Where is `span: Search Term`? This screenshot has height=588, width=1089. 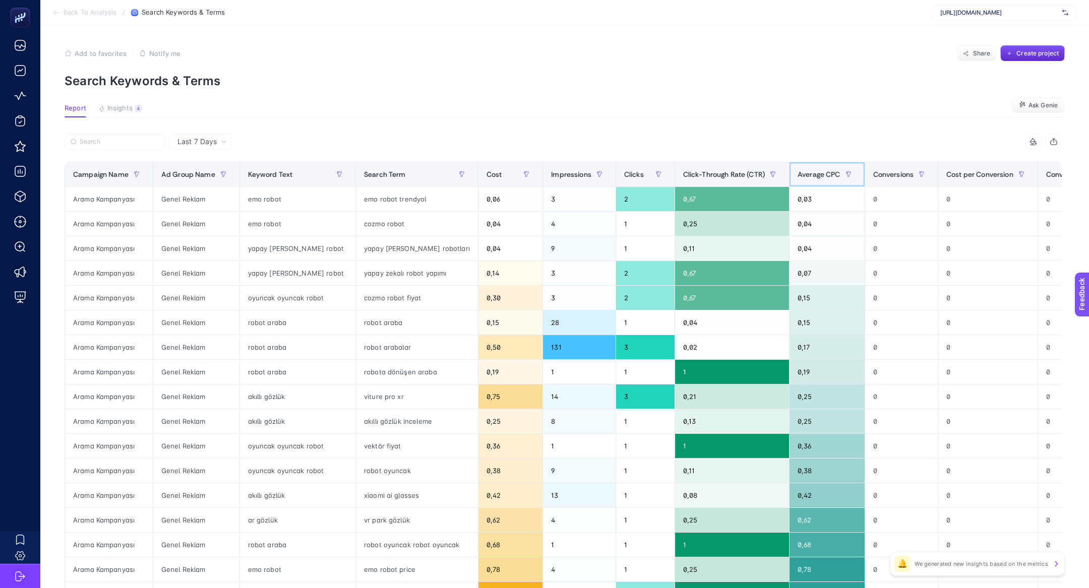 span: Search Term is located at coordinates (385, 174).